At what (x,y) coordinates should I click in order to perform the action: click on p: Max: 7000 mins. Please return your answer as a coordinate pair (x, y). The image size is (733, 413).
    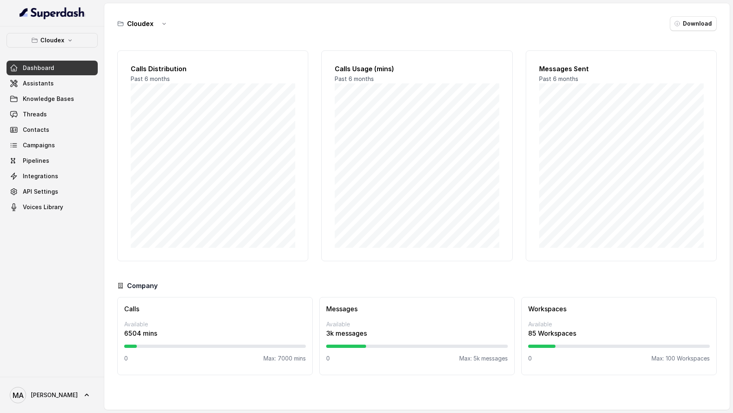
    Looking at the image, I should click on (285, 359).